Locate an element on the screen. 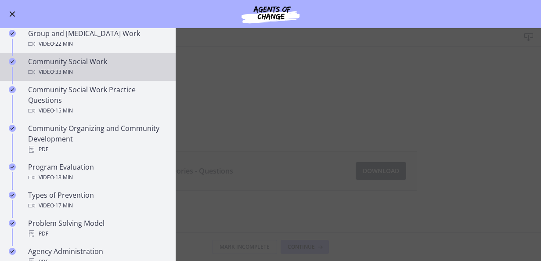 The width and height of the screenshot is (541, 261). div: Community Organizing and Community Development is located at coordinates (97, 139).